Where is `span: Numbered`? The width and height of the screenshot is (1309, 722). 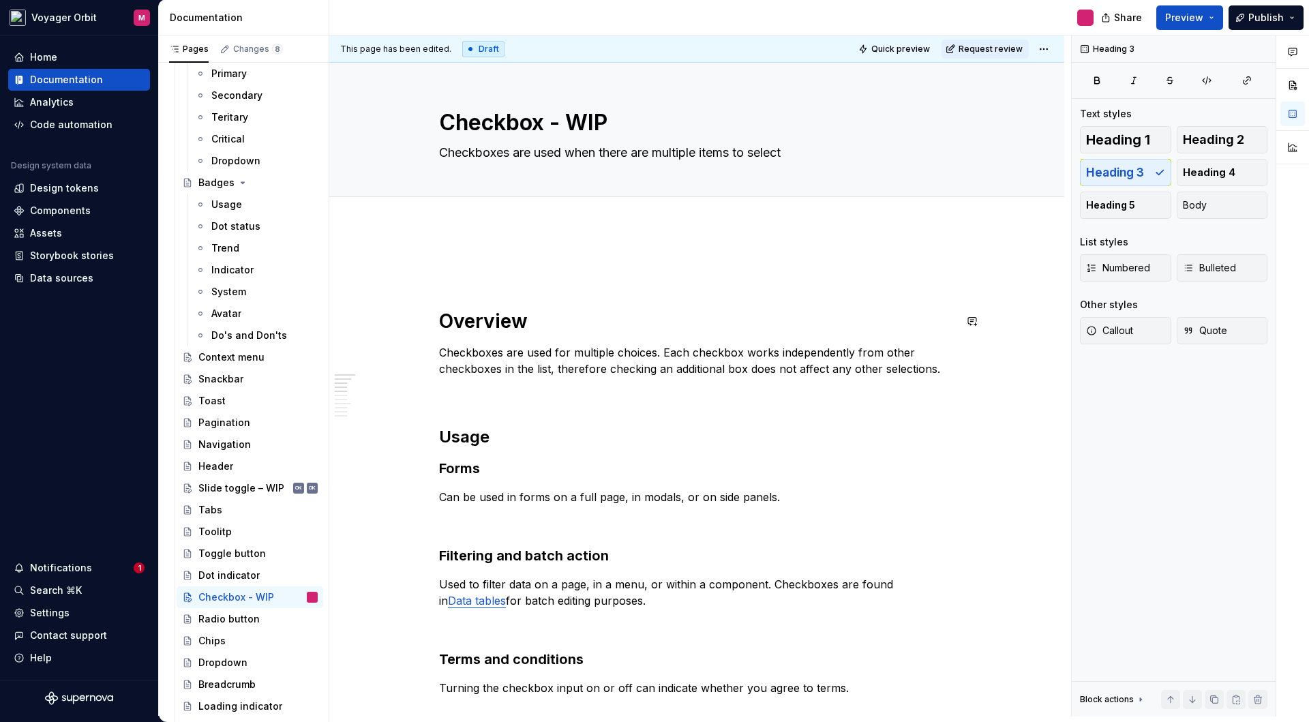 span: Numbered is located at coordinates (1118, 268).